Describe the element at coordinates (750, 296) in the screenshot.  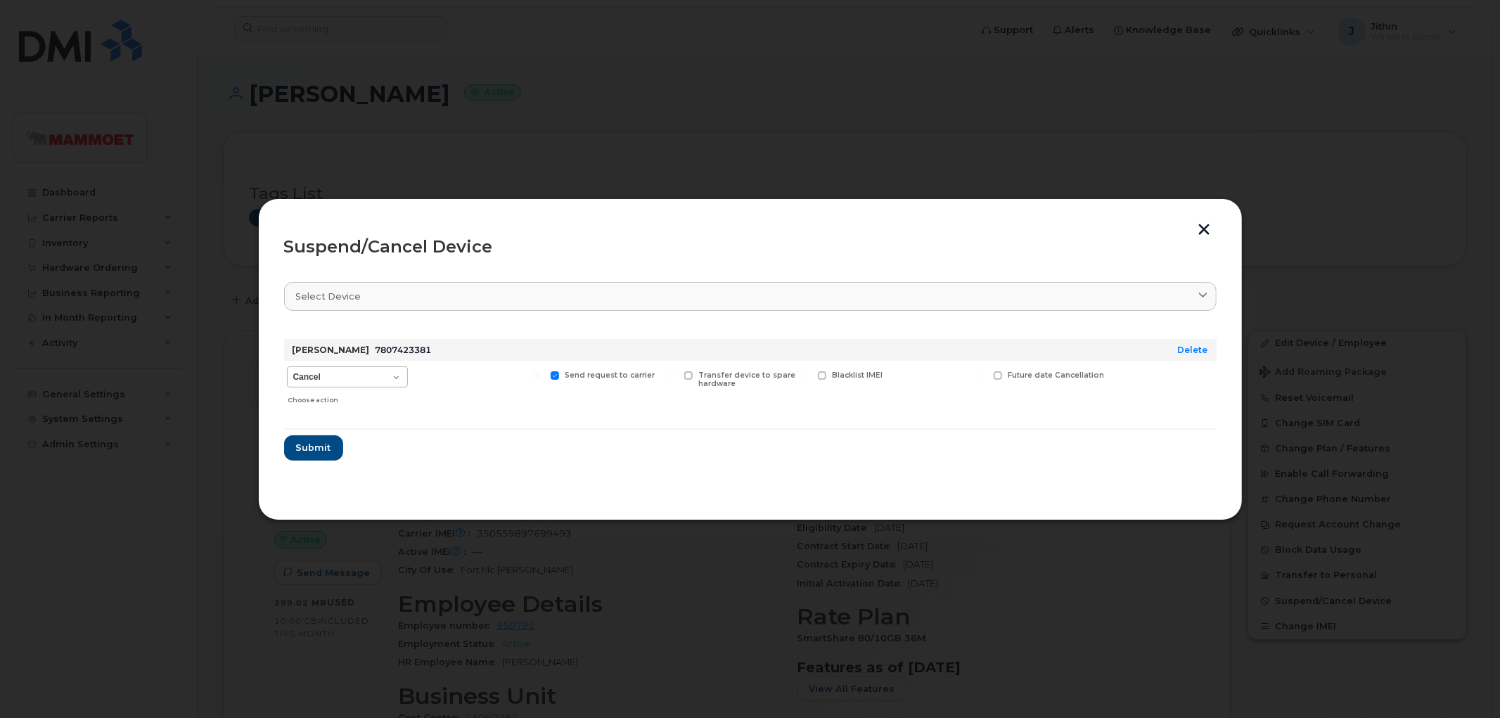
I see `a: Select device` at that location.